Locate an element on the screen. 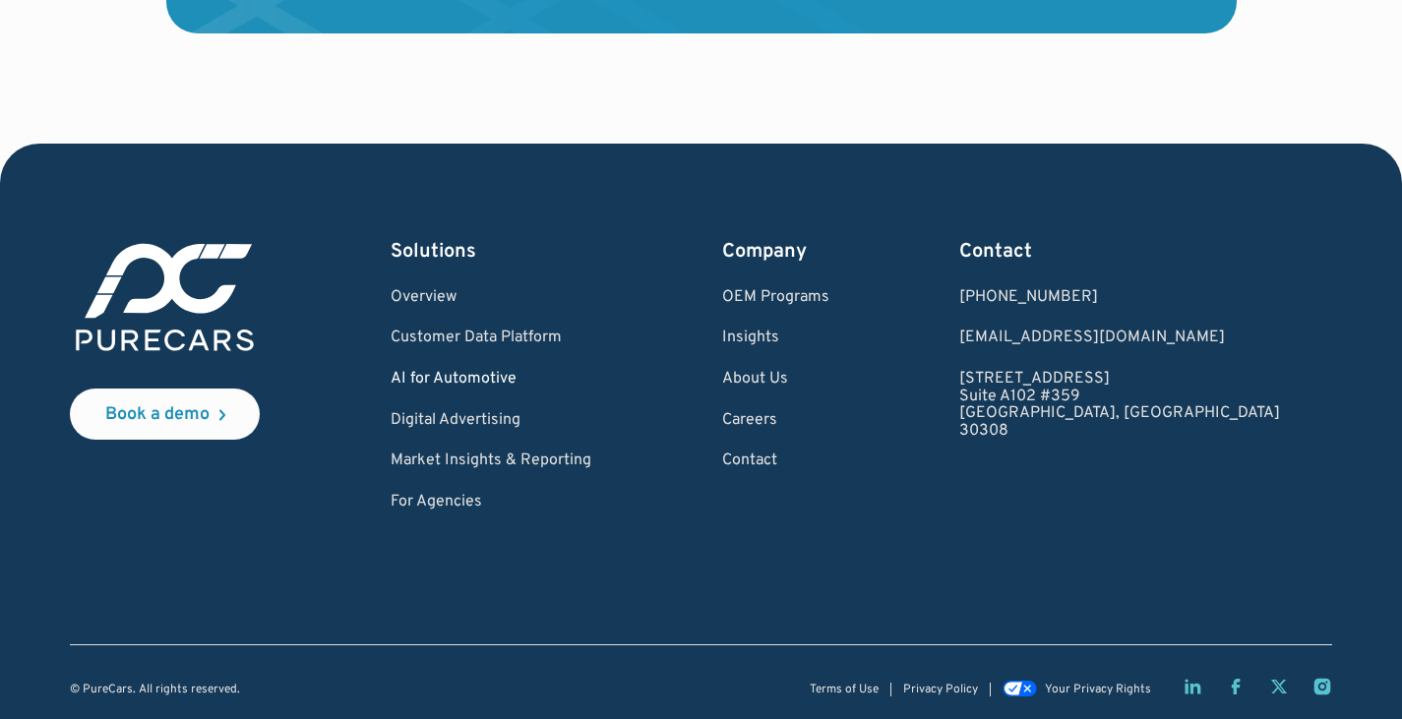 The width and height of the screenshot is (1402, 719). div: Your Privacy Rights is located at coordinates (1098, 690).